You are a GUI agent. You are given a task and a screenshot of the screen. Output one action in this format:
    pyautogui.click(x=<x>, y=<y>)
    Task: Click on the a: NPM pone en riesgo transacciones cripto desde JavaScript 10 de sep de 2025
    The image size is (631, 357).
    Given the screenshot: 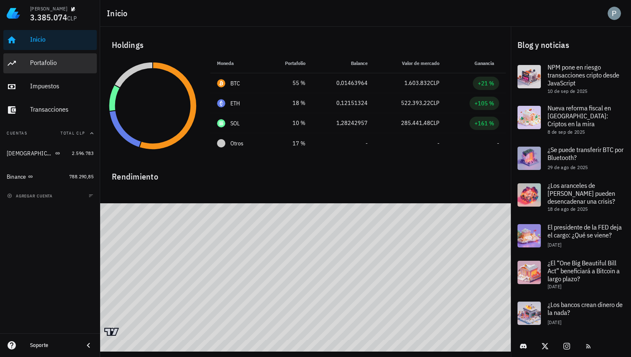 What is the action you would take?
    pyautogui.click(x=571, y=79)
    